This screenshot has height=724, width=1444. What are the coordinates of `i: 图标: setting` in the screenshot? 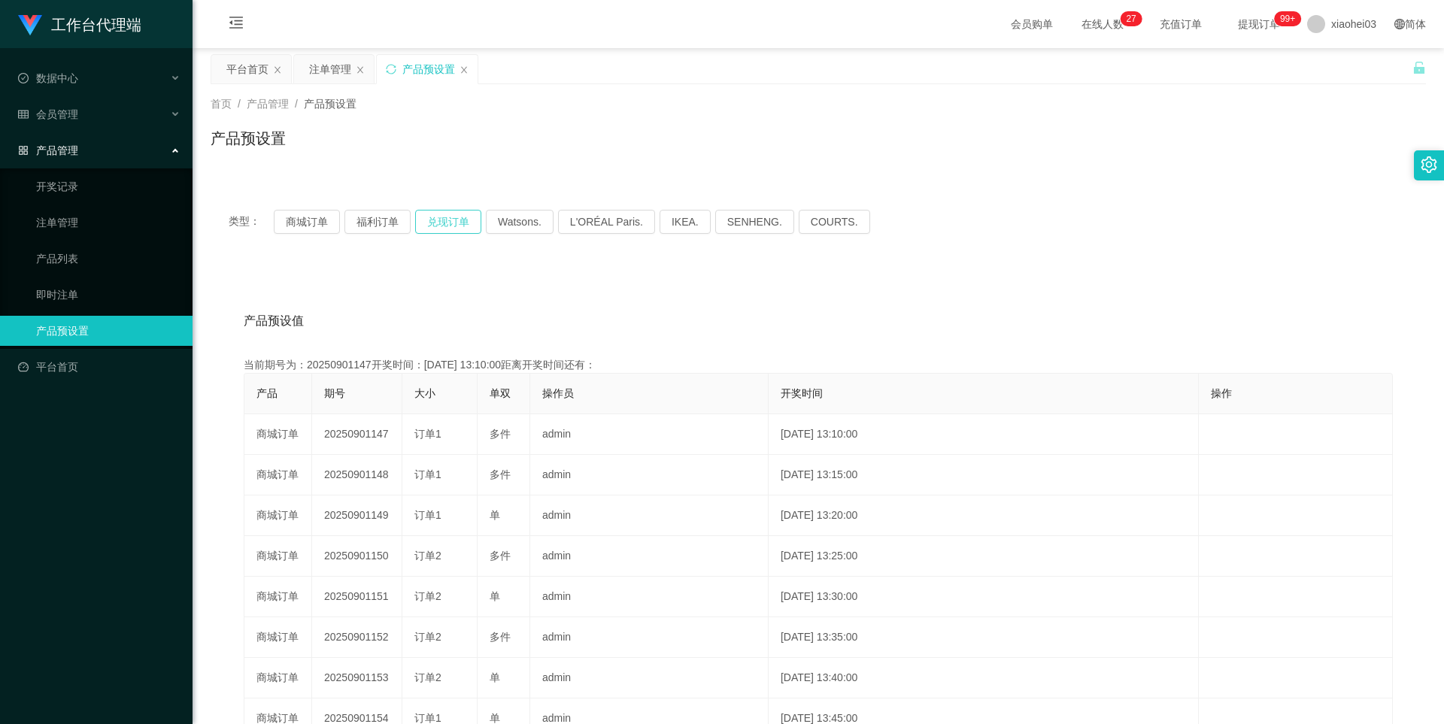 It's located at (1429, 165).